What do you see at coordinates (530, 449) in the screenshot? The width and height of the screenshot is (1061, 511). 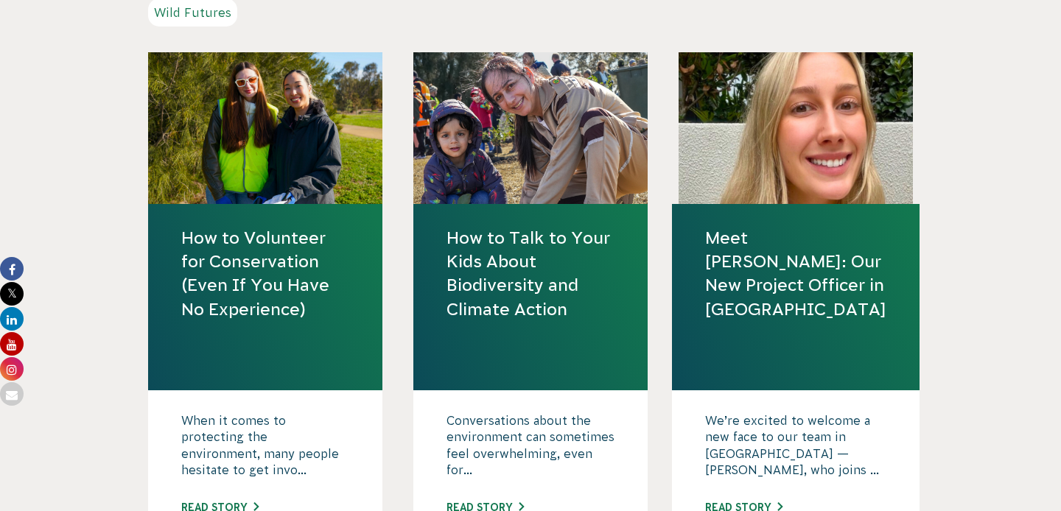 I see `p: Conversations about the environment can sometimes feel overwhelming, even for...` at bounding box center [530, 449].